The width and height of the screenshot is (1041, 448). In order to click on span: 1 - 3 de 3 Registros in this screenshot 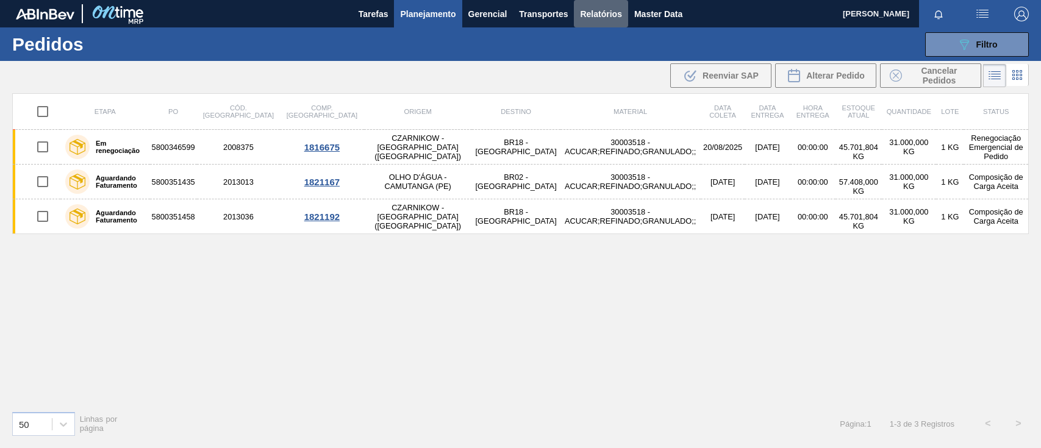, I will do `click(922, 424)`.